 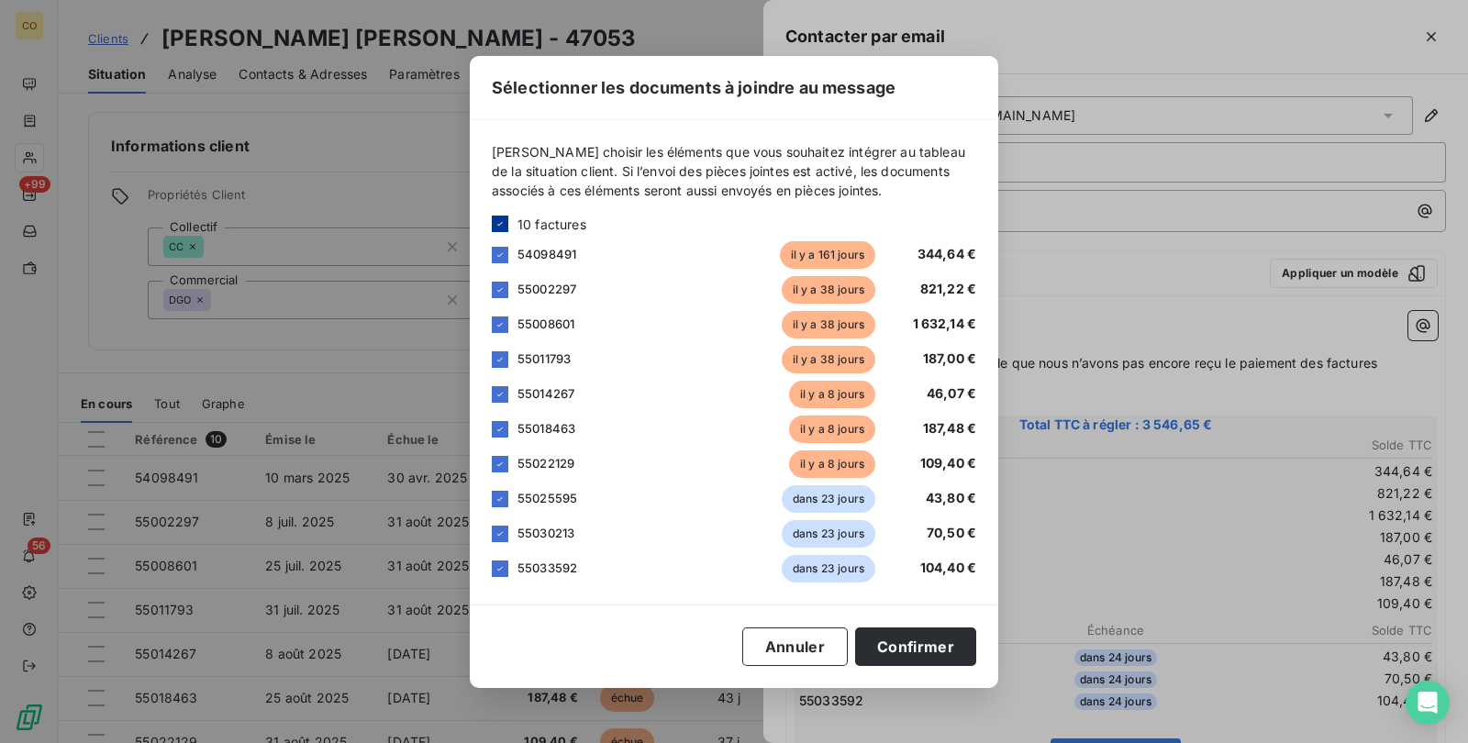 I want to click on span: 821,22 €, so click(x=948, y=288).